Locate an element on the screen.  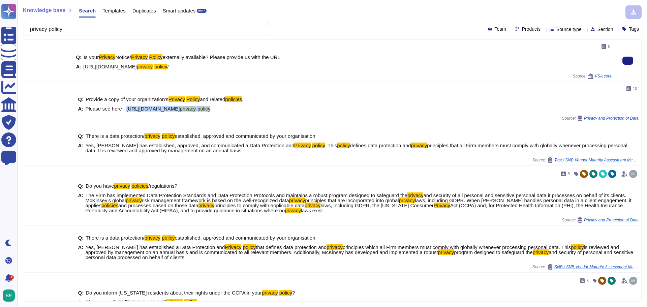
span: that defines data protection and is located at coordinates (291, 247).